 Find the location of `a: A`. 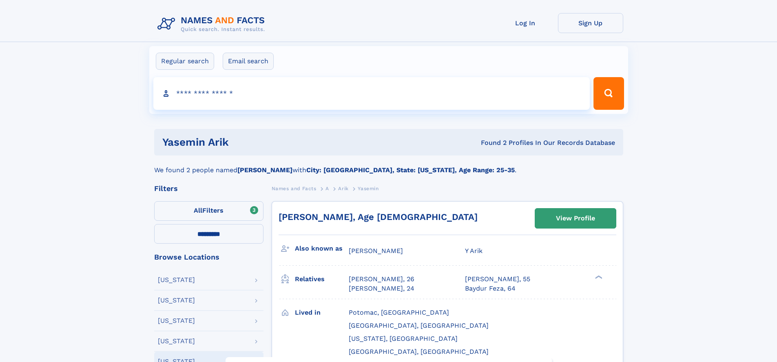

a: A is located at coordinates (327, 188).